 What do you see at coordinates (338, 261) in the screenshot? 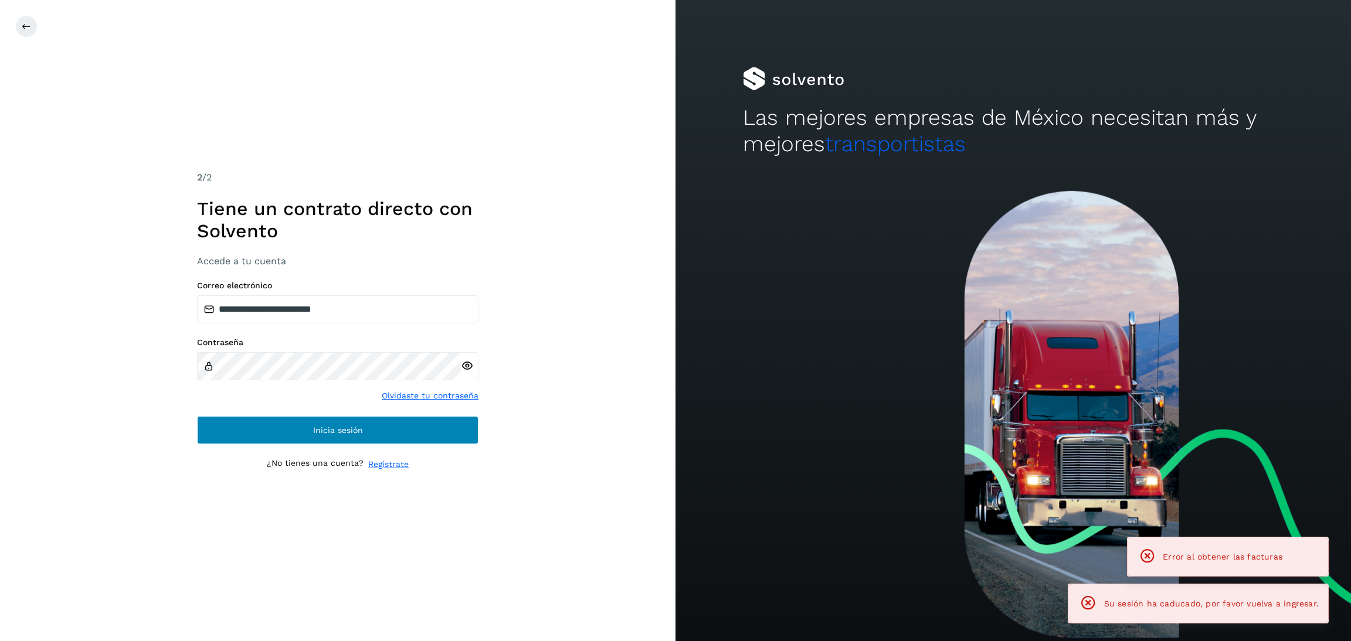
I see `h3: Accede a tu cuenta` at bounding box center [338, 261].